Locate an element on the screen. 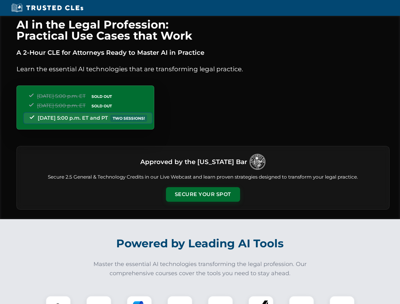 The width and height of the screenshot is (400, 304). img: Trusted CLEs is located at coordinates (47, 8).